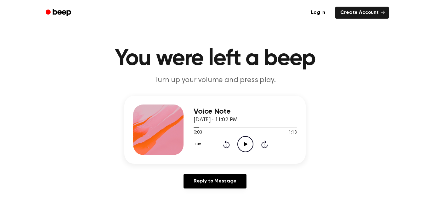  I want to click on a: Create Account, so click(362, 13).